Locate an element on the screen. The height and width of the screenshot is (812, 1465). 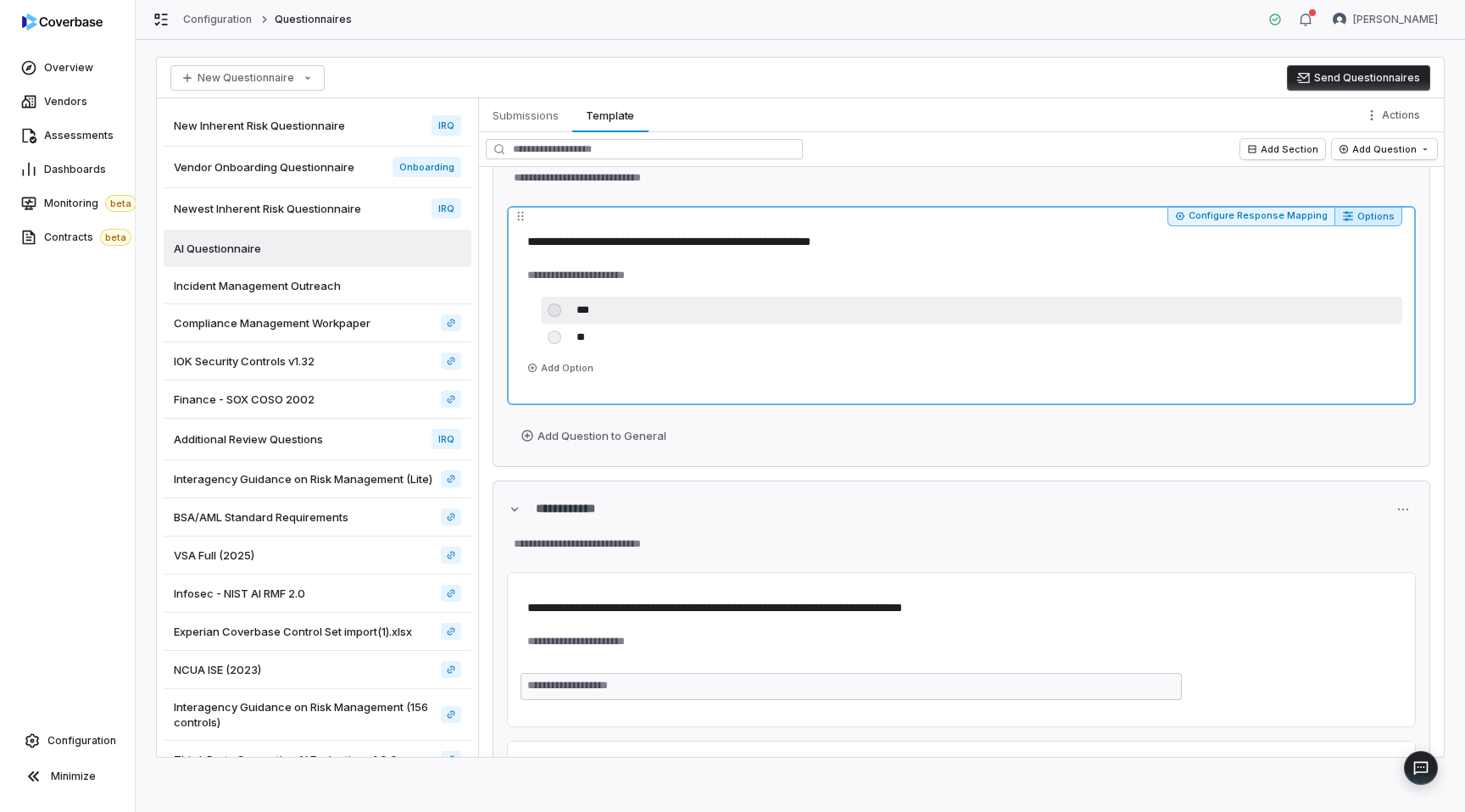
a: Vendor Onboarding QuestionnaireOnboarding is located at coordinates (317, 167).